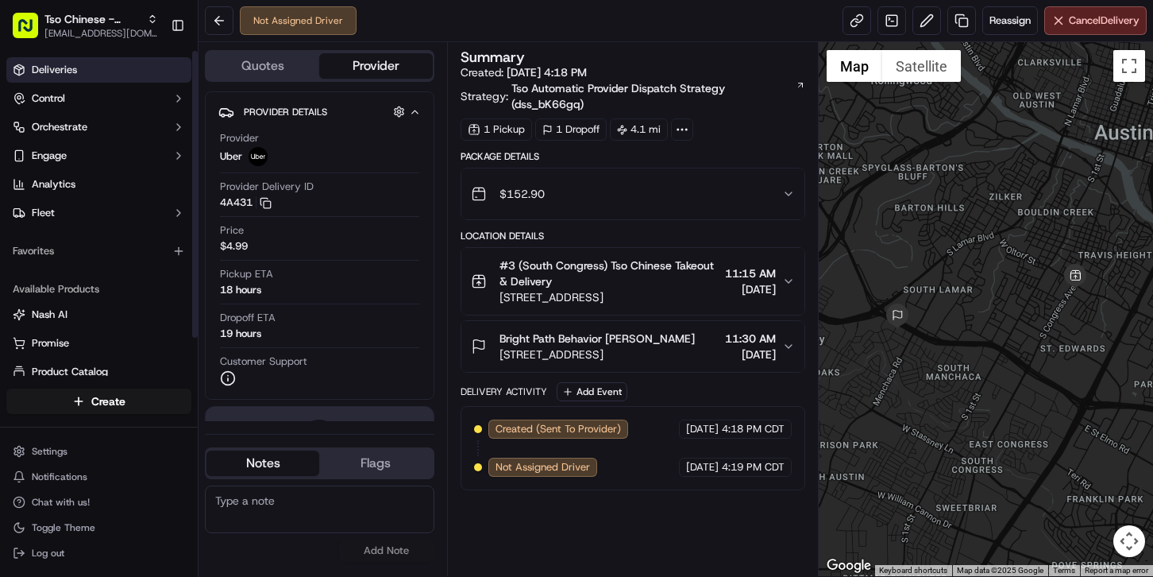  What do you see at coordinates (98, 451) in the screenshot?
I see `button: Settings` at bounding box center [98, 451].